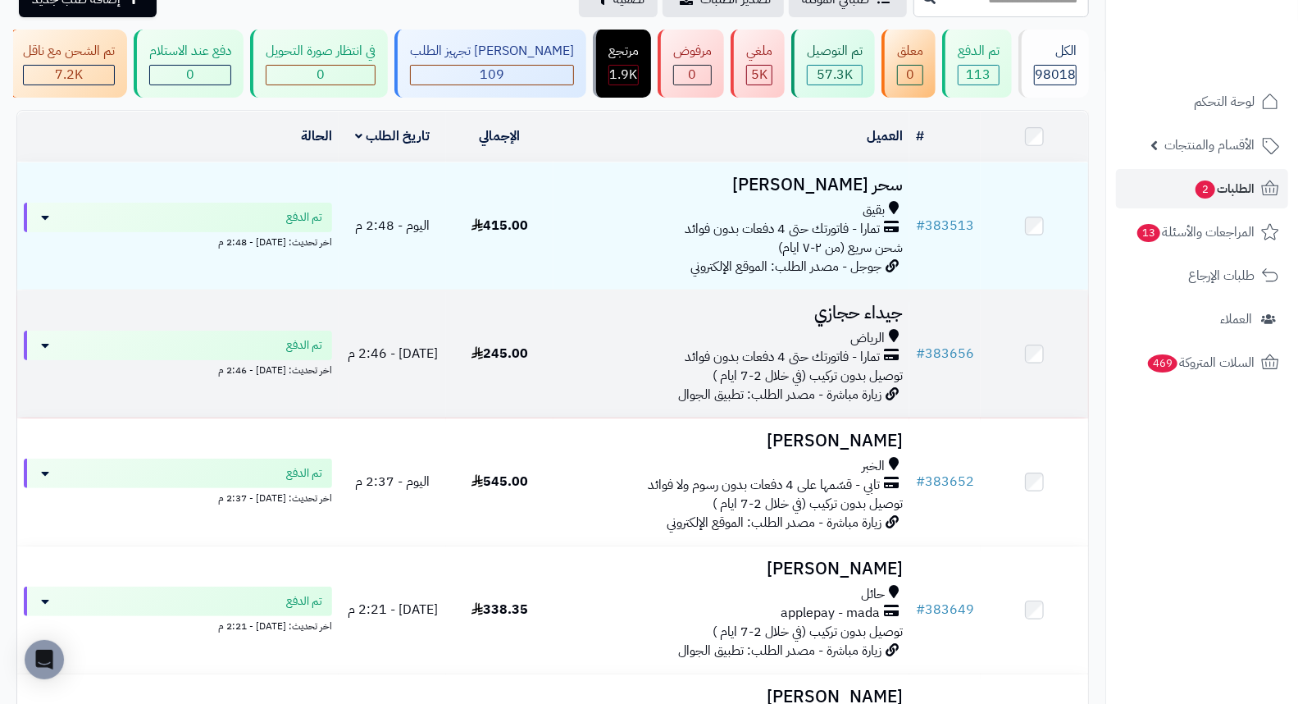 Image resolution: width=1298 pixels, height=704 pixels. What do you see at coordinates (841, 248) in the screenshot?
I see `span: شحن سريع (من ٢-٧ ايام)` at bounding box center [841, 248].